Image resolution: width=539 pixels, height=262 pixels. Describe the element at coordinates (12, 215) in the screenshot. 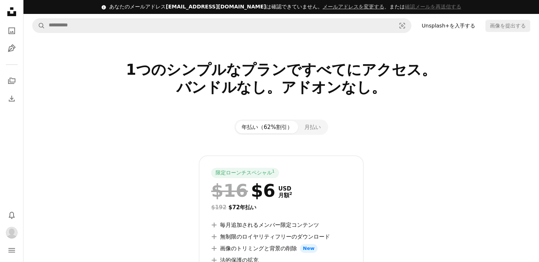

I see `button: 通知` at that location.